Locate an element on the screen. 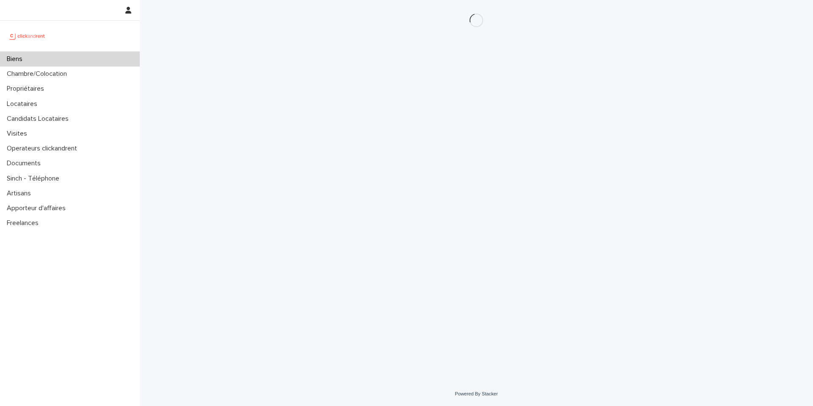 This screenshot has height=406, width=813. p: Chambre/Colocation is located at coordinates (39, 74).